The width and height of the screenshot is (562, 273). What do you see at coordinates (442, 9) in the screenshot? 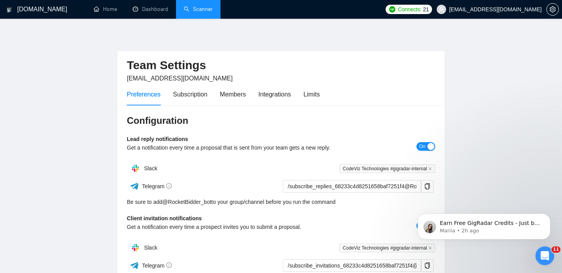
I see `span: user` at bounding box center [442, 9].